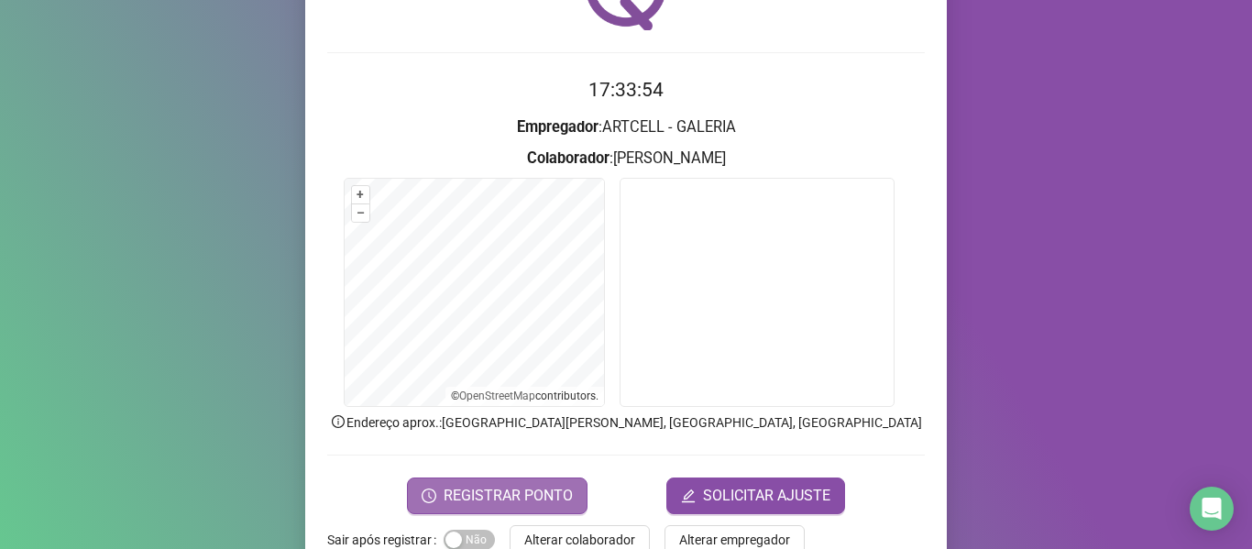 The width and height of the screenshot is (1252, 549). What do you see at coordinates (557, 126) in the screenshot?
I see `strong: Empregador` at bounding box center [557, 126].